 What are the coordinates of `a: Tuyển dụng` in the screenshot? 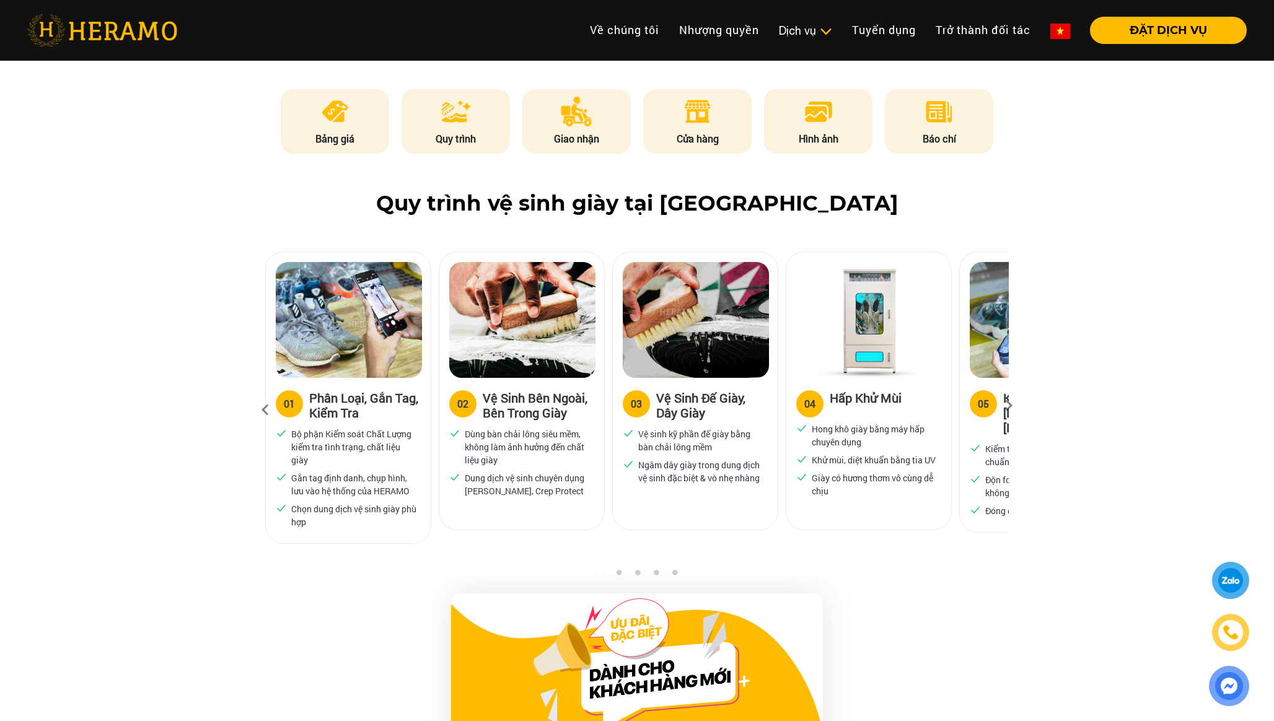 It's located at (884, 30).